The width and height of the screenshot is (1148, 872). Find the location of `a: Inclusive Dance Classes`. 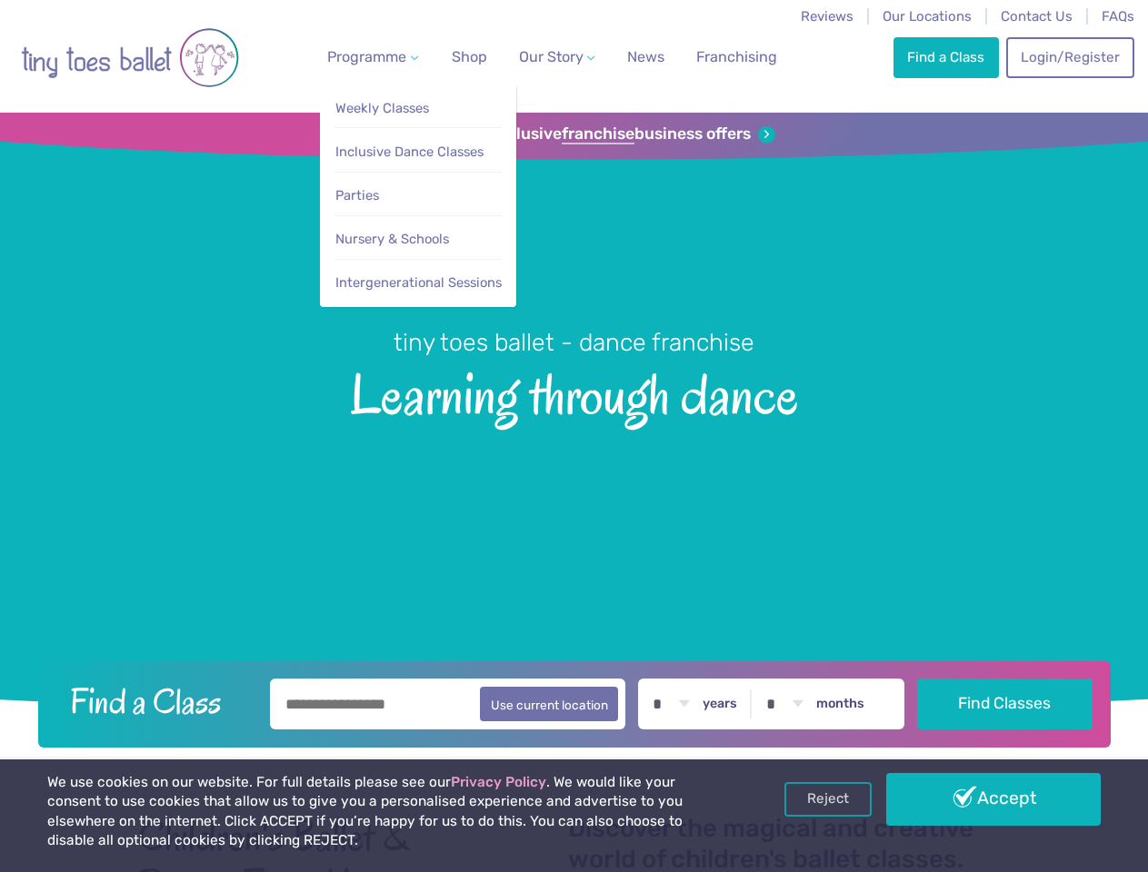

a: Inclusive Dance Classes is located at coordinates (418, 152).